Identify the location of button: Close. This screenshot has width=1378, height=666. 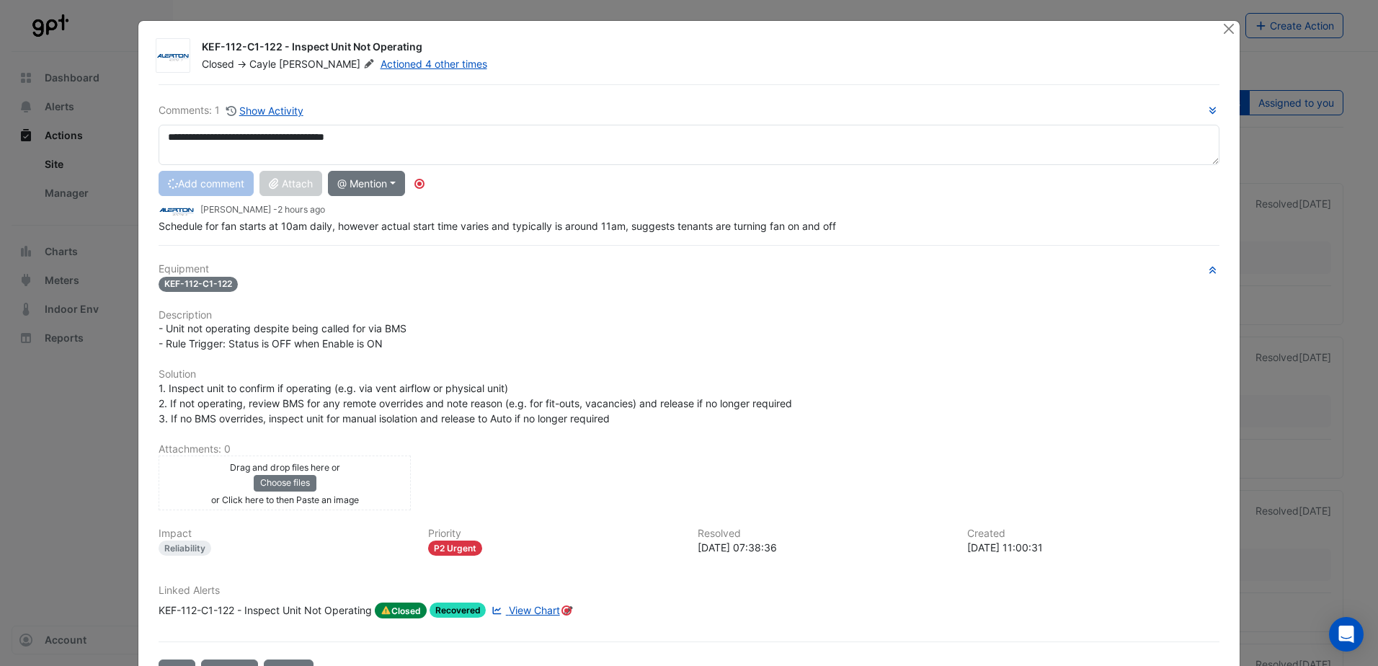
(1229, 28).